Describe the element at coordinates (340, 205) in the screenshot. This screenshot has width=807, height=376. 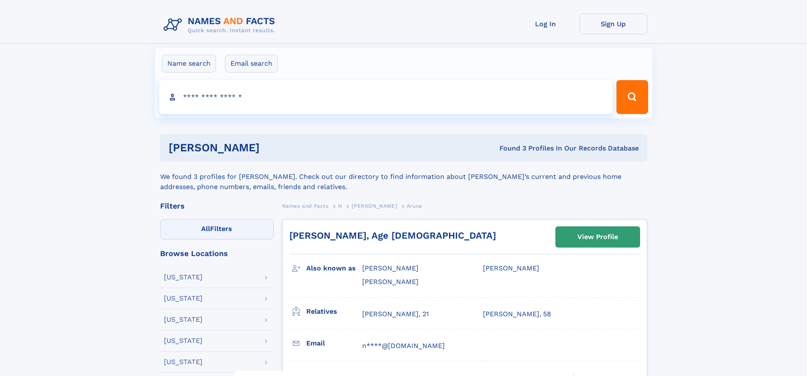
I see `a: N` at that location.